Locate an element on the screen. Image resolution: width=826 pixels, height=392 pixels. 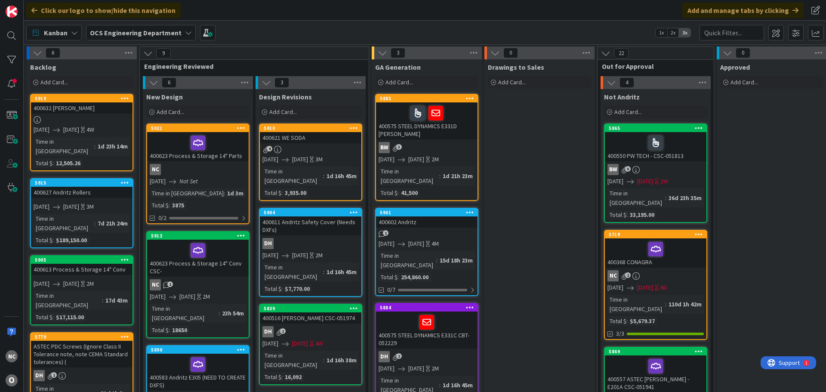
div: 16,092 is located at coordinates (293, 377).